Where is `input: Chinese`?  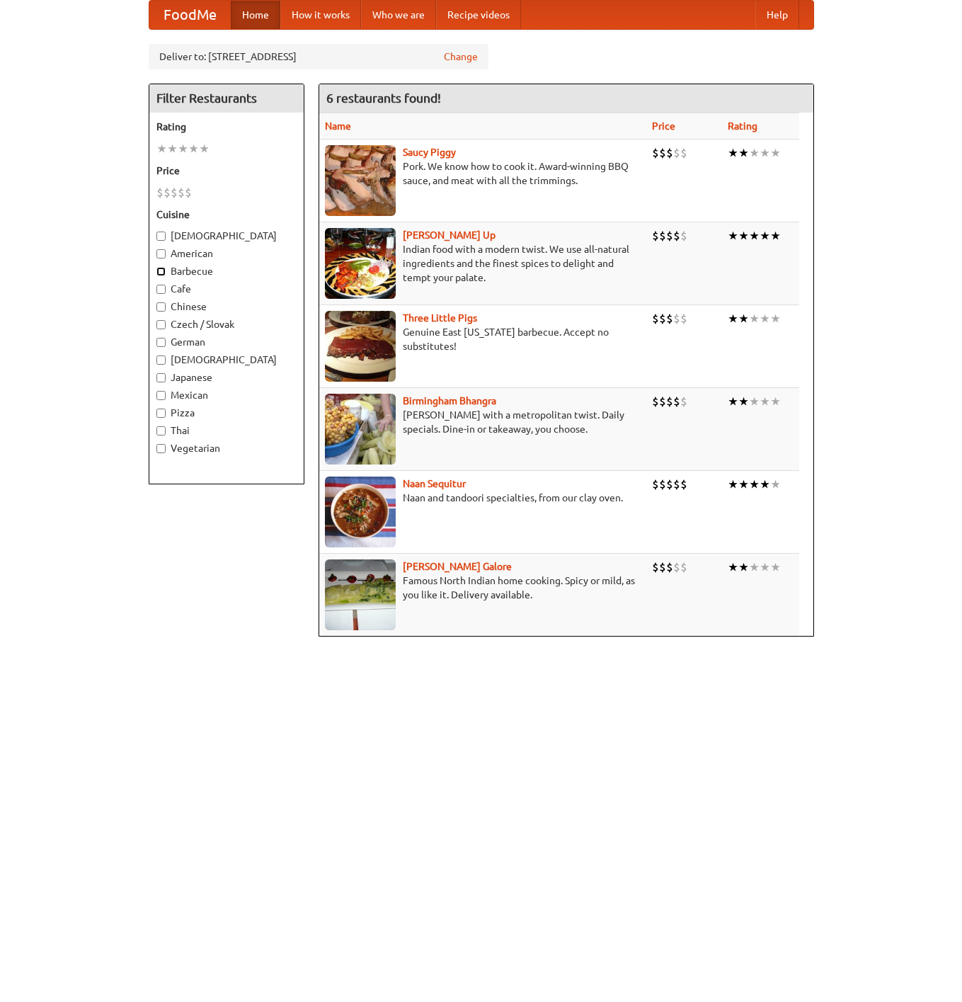 input: Chinese is located at coordinates (161, 307).